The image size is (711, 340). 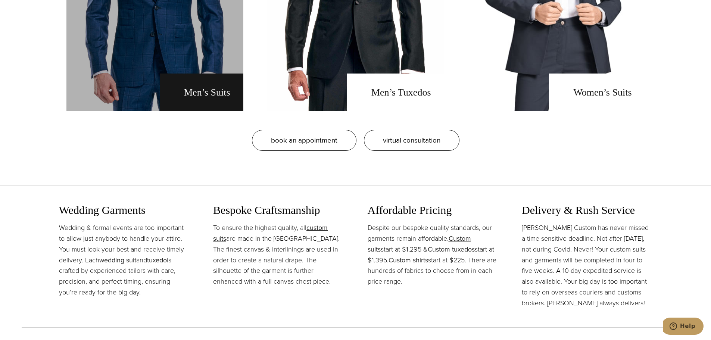 What do you see at coordinates (451, 249) in the screenshot?
I see `a: Custom tuxedos` at bounding box center [451, 249].